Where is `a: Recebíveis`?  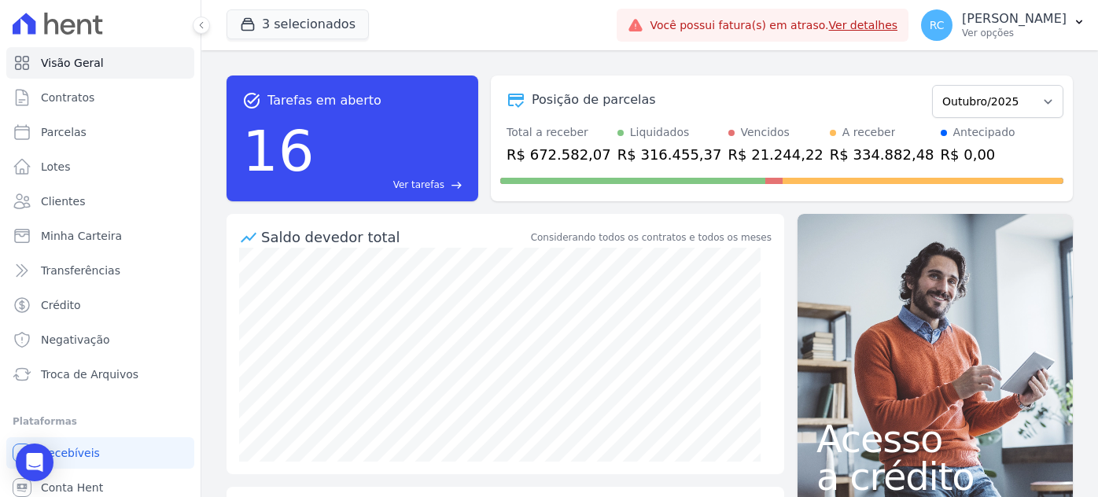 a: Recebíveis is located at coordinates (100, 453).